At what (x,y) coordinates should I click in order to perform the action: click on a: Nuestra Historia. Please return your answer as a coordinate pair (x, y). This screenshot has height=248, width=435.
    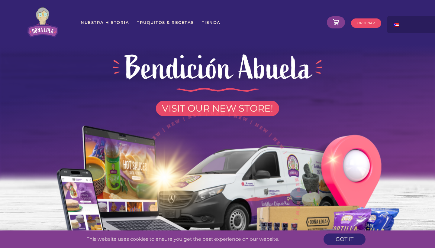
    Looking at the image, I should click on (105, 22).